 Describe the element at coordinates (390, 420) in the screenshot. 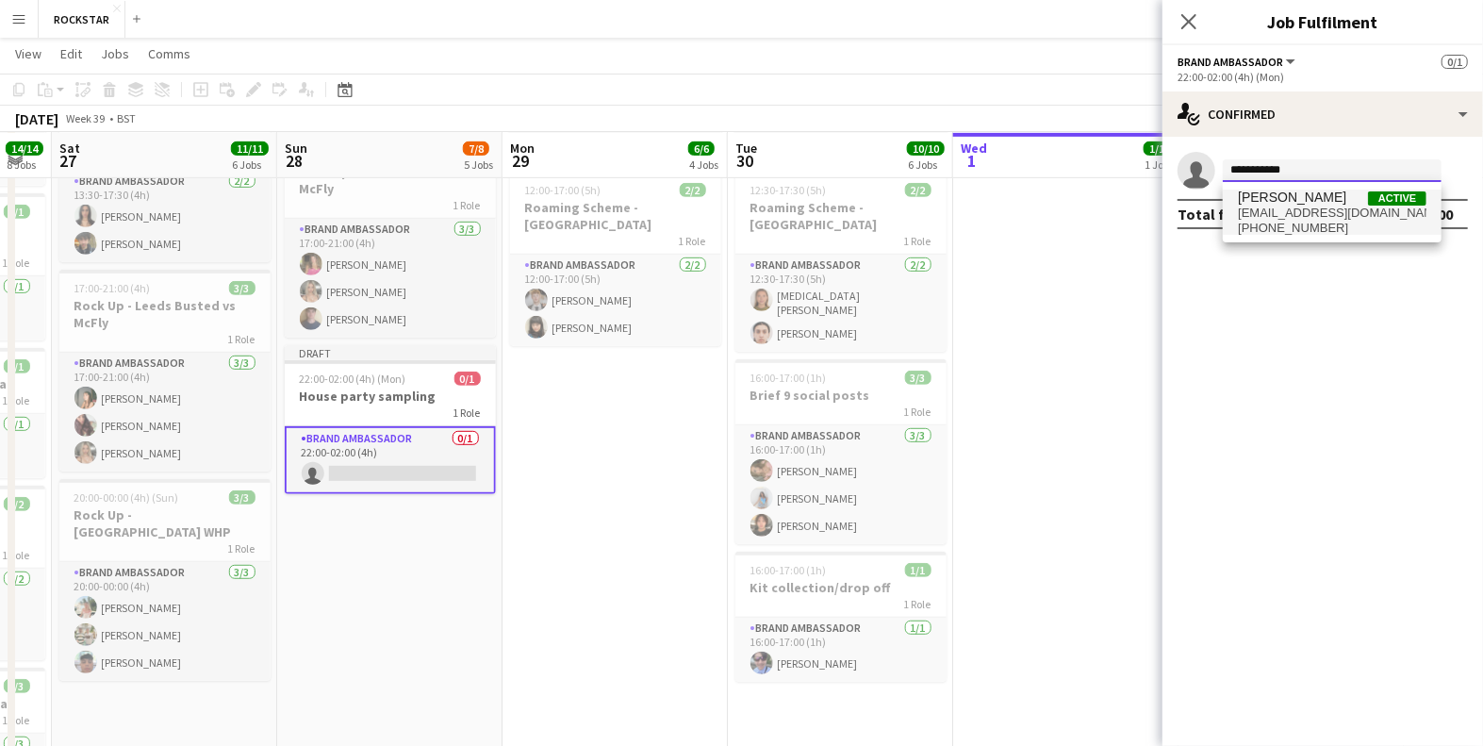

I see `div: Draft22:00-02:00 (4h) (Mon)0/1House party sampling1 RoleBrand Ambassador0/122:00-02:00 (4h)` at that location.